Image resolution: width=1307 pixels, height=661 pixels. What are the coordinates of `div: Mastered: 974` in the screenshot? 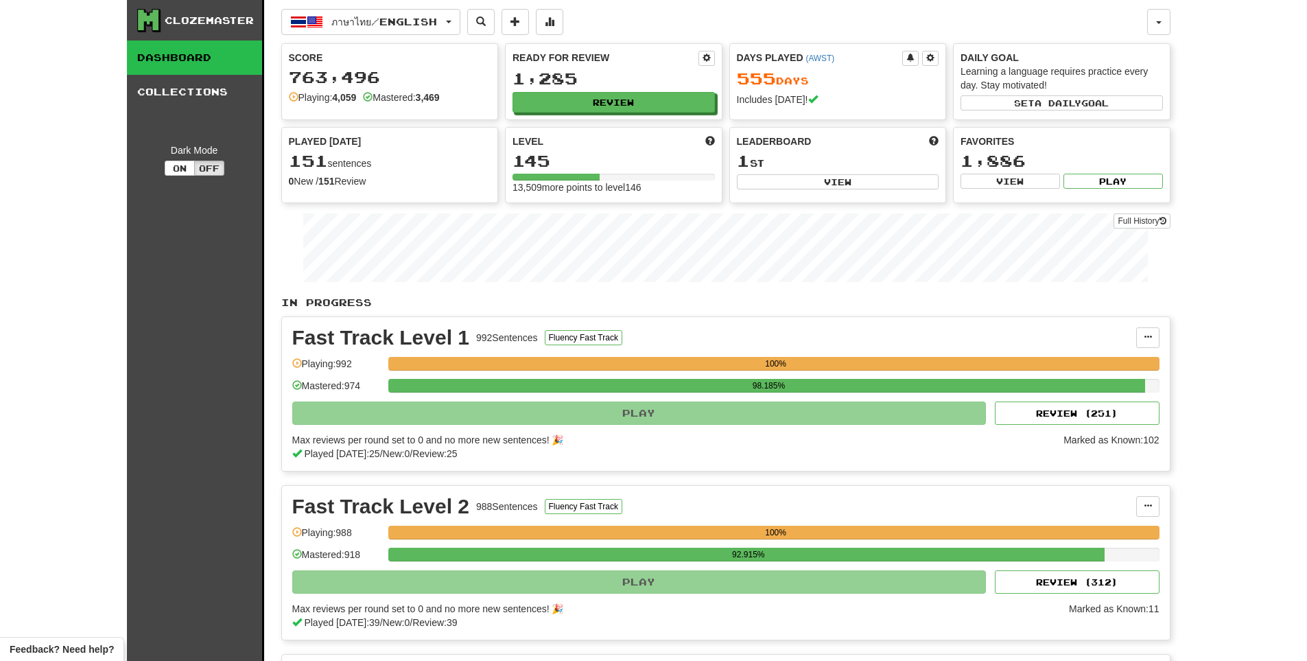 It's located at (337, 390).